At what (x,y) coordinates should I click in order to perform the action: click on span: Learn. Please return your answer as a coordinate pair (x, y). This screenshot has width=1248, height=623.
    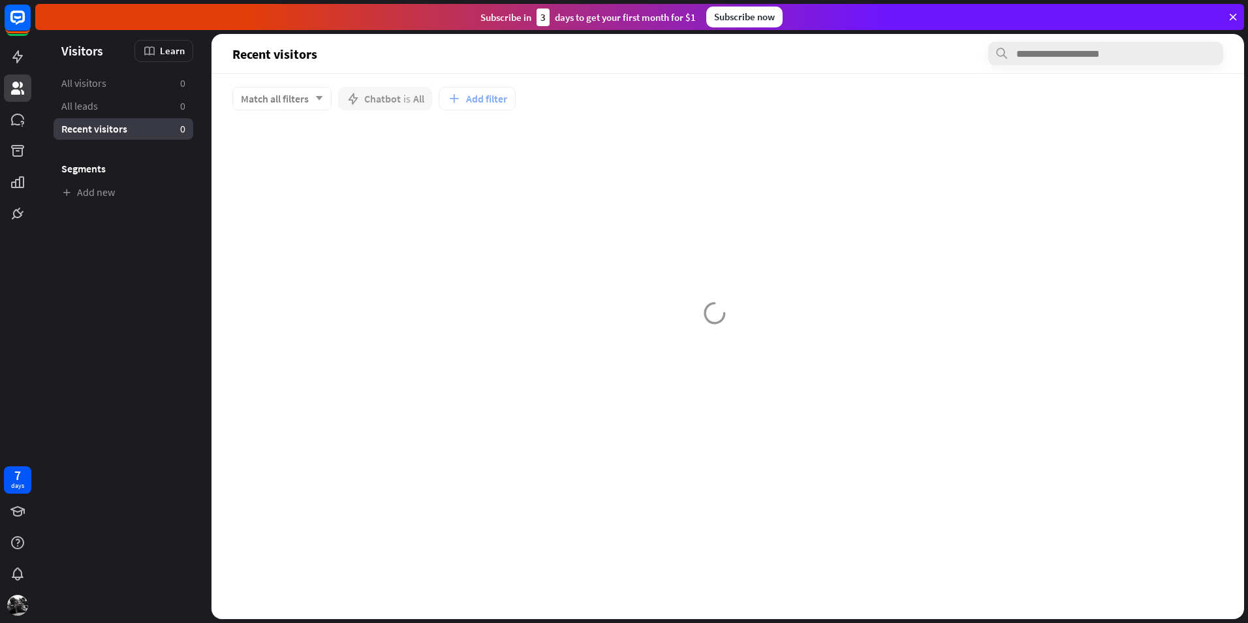
    Looking at the image, I should click on (172, 50).